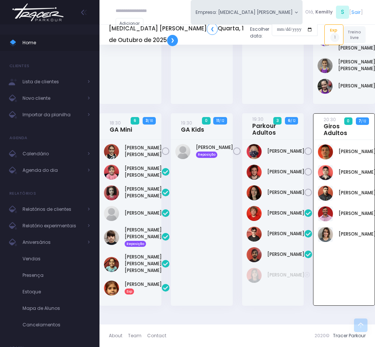  What do you see at coordinates (325, 66) in the screenshot?
I see `img: Martina Caparroz Carmona` at bounding box center [325, 66].